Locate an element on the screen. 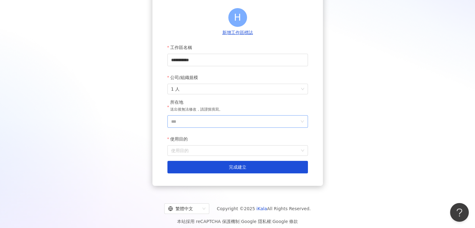 The image size is (475, 228). p: 送出後無法修改，請謹慎填寫。 is located at coordinates (196, 110).